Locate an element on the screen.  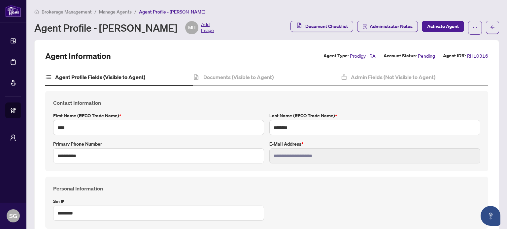
label: Account Status: is located at coordinates (400, 56).